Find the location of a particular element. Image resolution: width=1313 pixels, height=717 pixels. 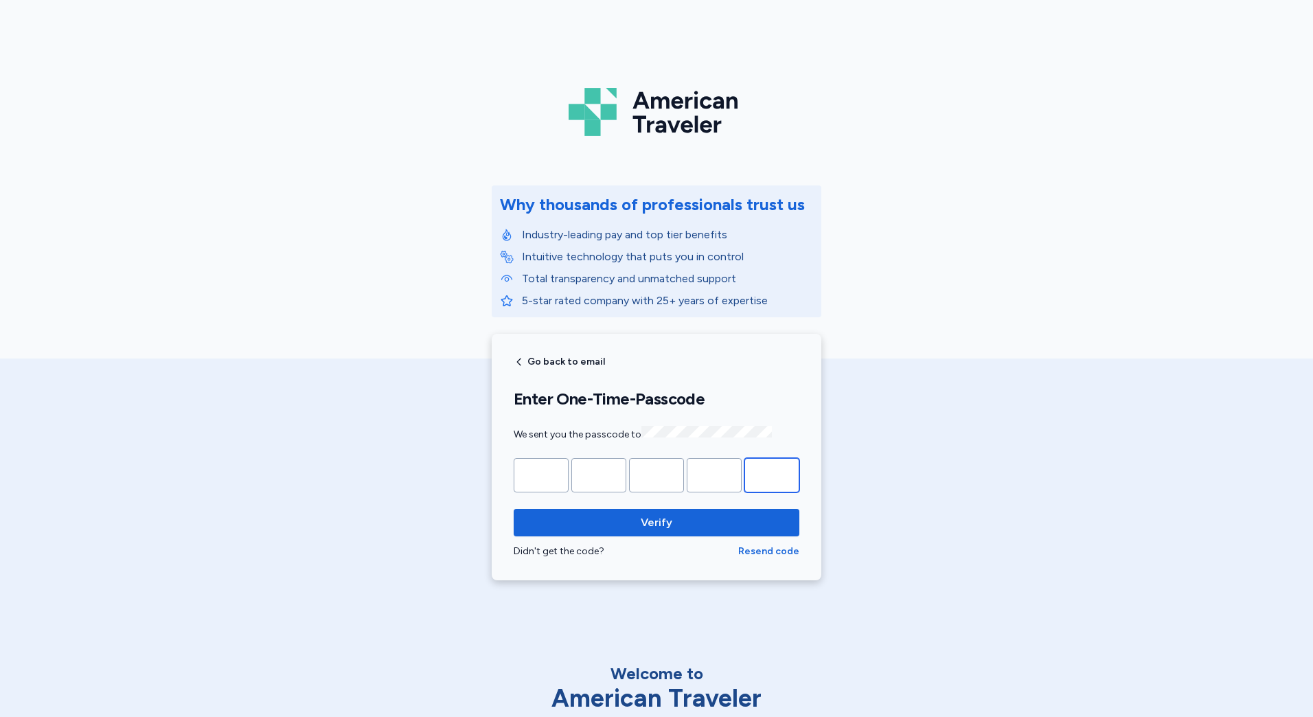

h1: Enter One-Time-Passcode is located at coordinates (657, 399).